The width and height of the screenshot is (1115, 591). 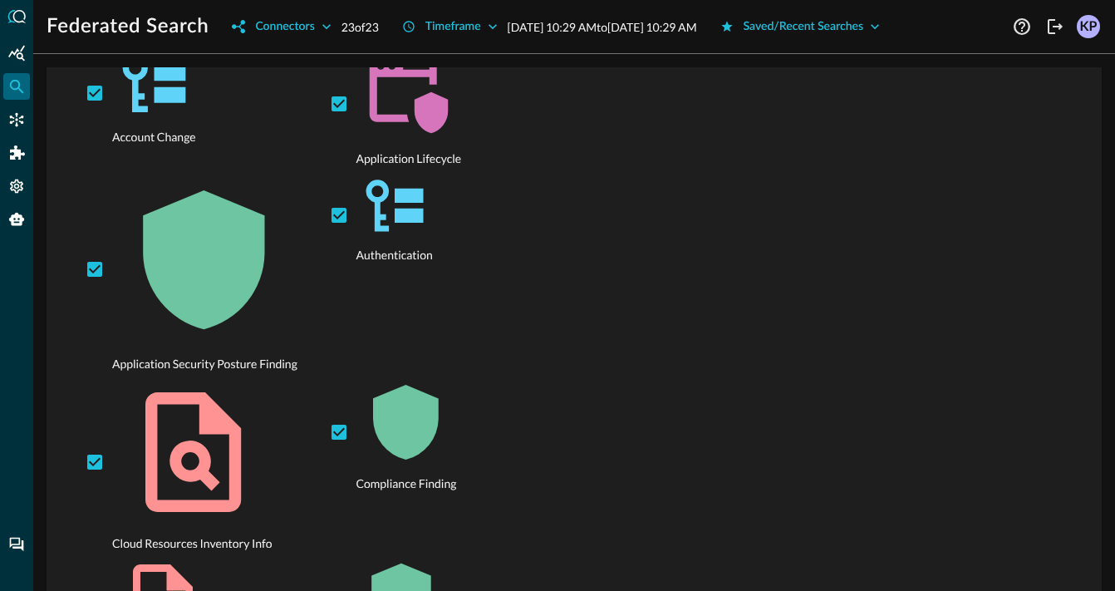 I want to click on button: Help, so click(x=1022, y=27).